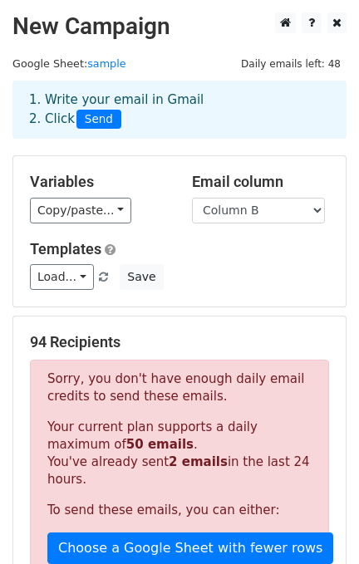 The height and width of the screenshot is (564, 359). What do you see at coordinates (180, 510) in the screenshot?
I see `p: To send these emails, you can either:` at bounding box center [180, 510].